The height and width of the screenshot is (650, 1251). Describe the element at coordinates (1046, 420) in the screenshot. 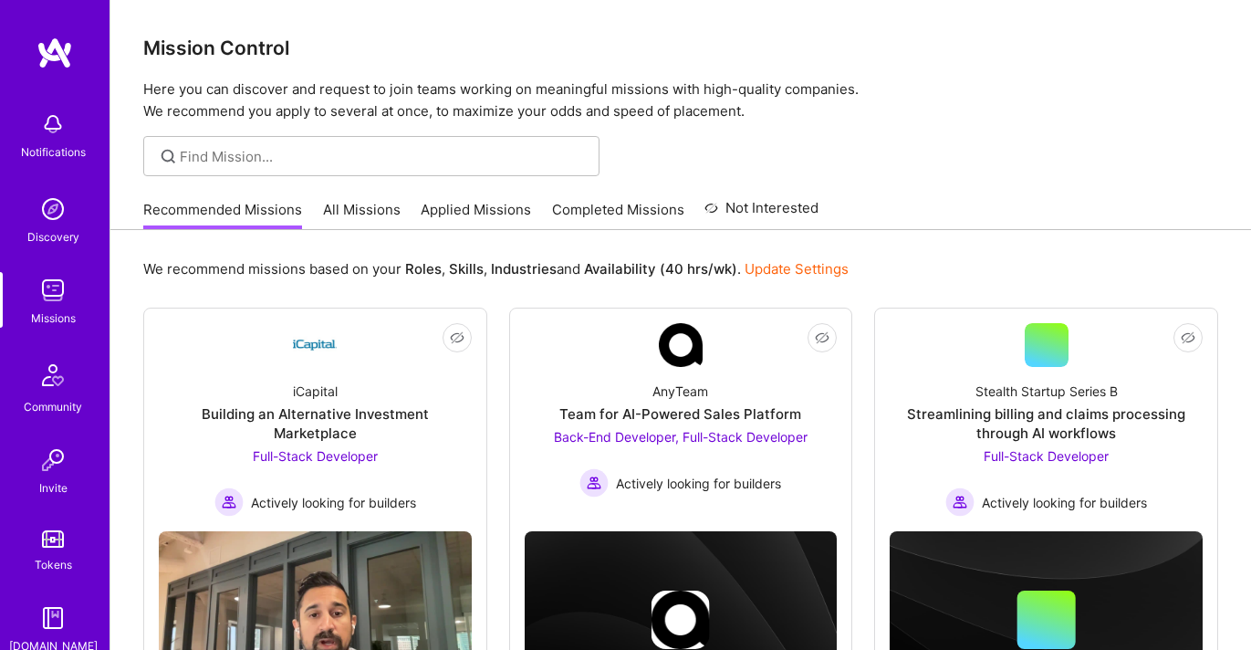

I see `a: Stealth Startup Series BStreamlining billing and claims processing through AI workflowsFull-Stack...` at that location.